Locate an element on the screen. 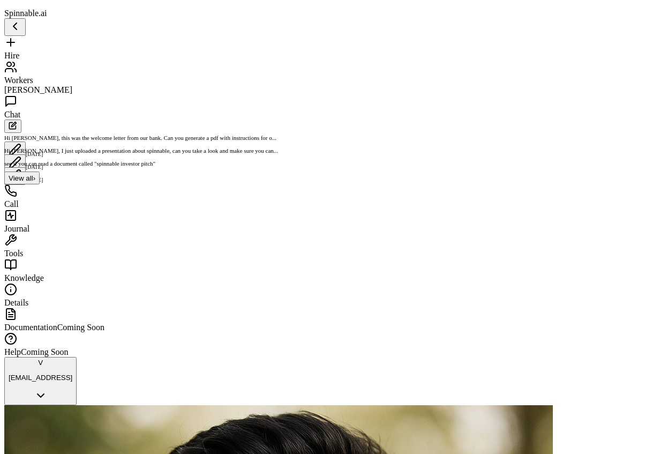 The image size is (660, 454). span: see if you can read a document called "spinnable investor pitch" is located at coordinates (80, 163).